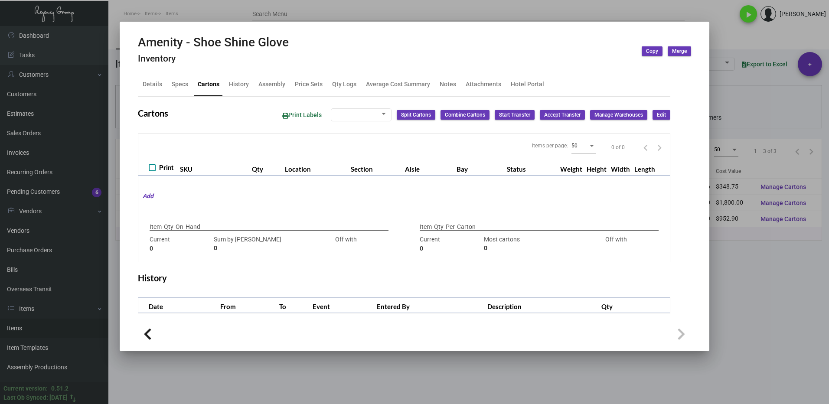 The width and height of the screenshot is (829, 404). What do you see at coordinates (483, 84) in the screenshot?
I see `div: Attachments` at bounding box center [483, 84].